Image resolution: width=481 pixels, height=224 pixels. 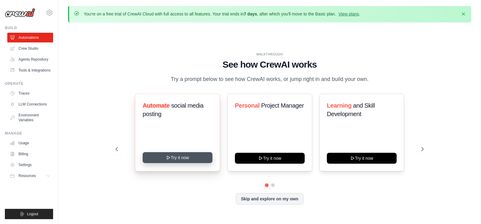 I want to click on span: Personal, so click(x=247, y=106).